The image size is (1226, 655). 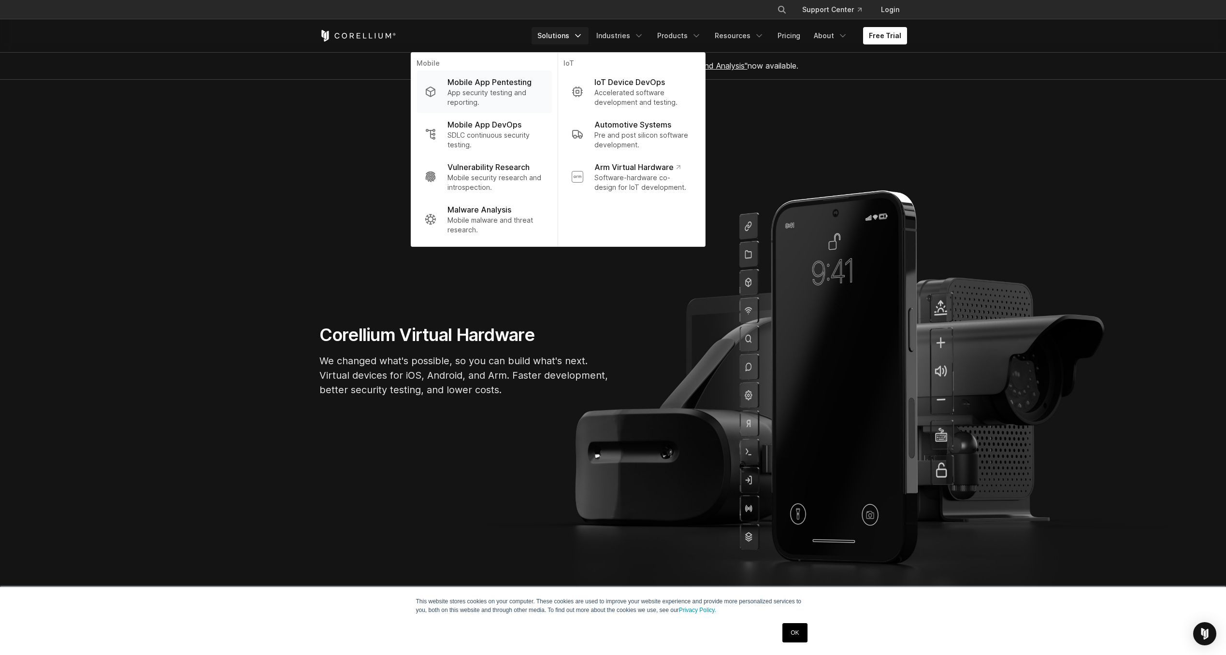 What do you see at coordinates (831, 36) in the screenshot?
I see `a: About` at bounding box center [831, 36].